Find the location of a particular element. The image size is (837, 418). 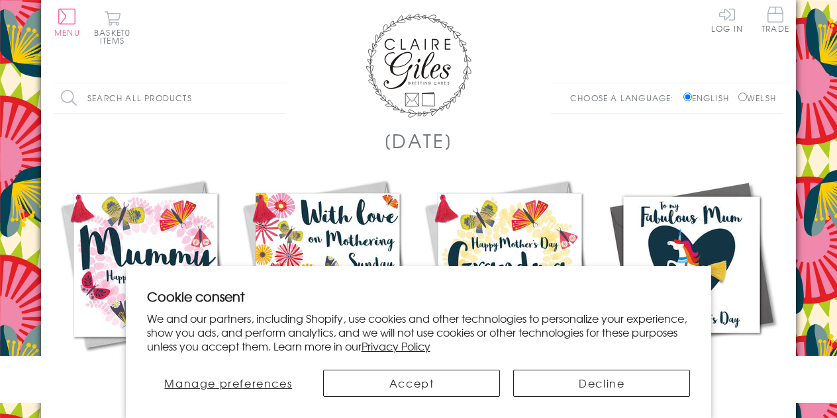

button: Accept is located at coordinates (411, 383).